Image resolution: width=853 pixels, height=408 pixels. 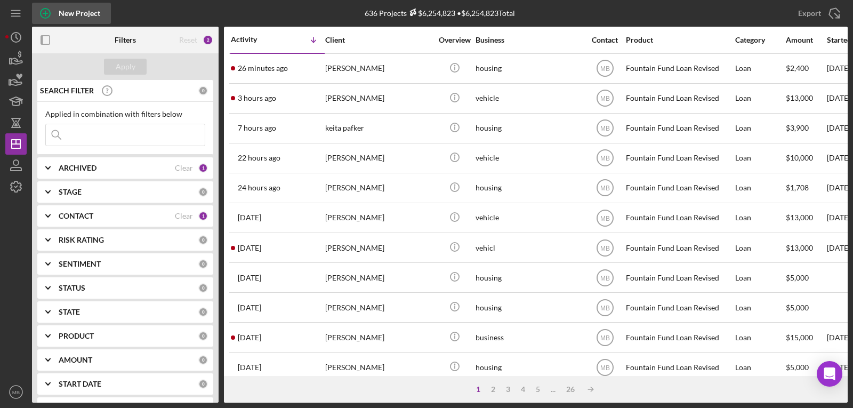 What do you see at coordinates (817, 13) in the screenshot?
I see `button: Export` at bounding box center [817, 13].